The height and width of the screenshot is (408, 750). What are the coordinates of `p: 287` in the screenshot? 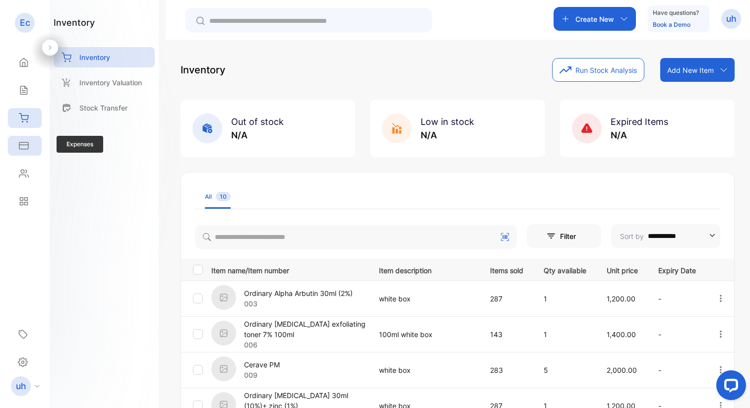 It's located at (506, 298).